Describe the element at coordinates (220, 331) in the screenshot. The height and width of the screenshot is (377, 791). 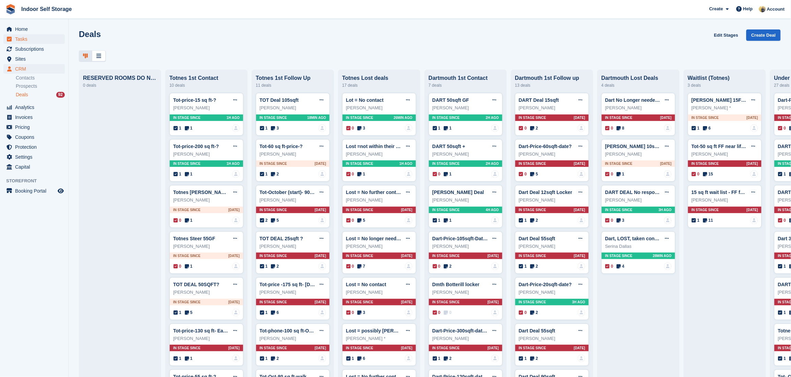
I see `a: Tot-price-130 sq ft- Early part of October?` at that location.